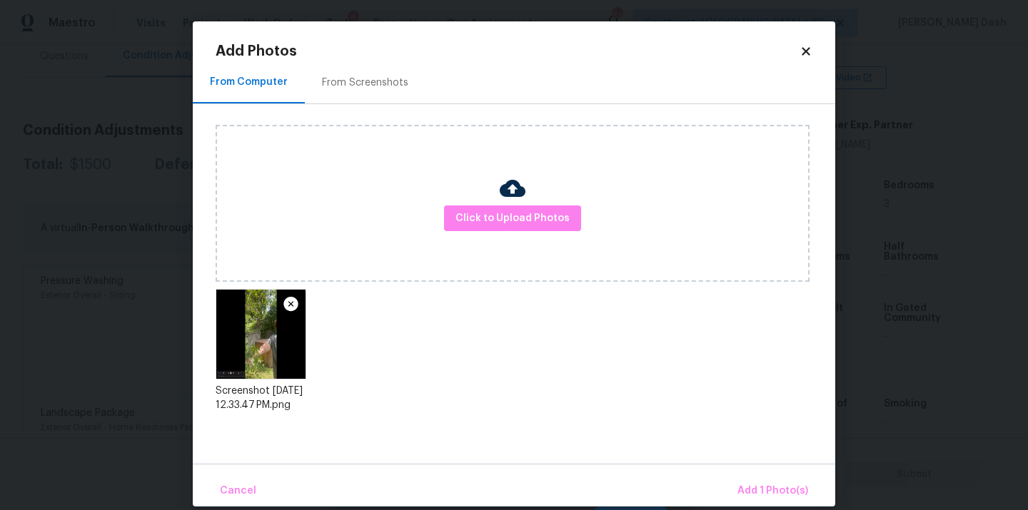 Image resolution: width=1028 pixels, height=510 pixels. What do you see at coordinates (248, 82) in the screenshot?
I see `div: From Computer` at bounding box center [248, 82].